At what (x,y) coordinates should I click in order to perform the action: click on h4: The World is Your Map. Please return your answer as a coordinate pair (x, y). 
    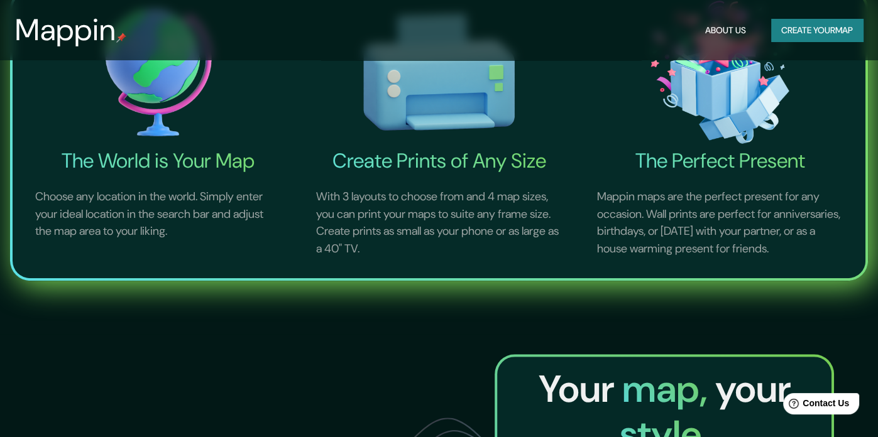
    Looking at the image, I should click on (158, 161).